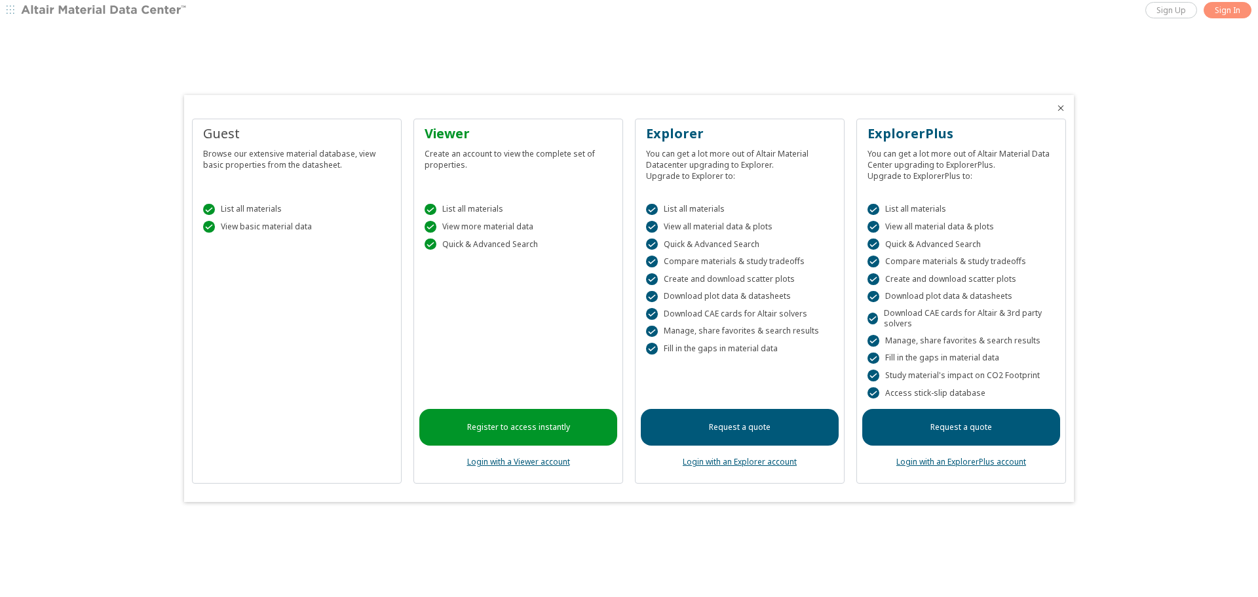  I want to click on a: Login with an ExplorerPlus account, so click(961, 461).